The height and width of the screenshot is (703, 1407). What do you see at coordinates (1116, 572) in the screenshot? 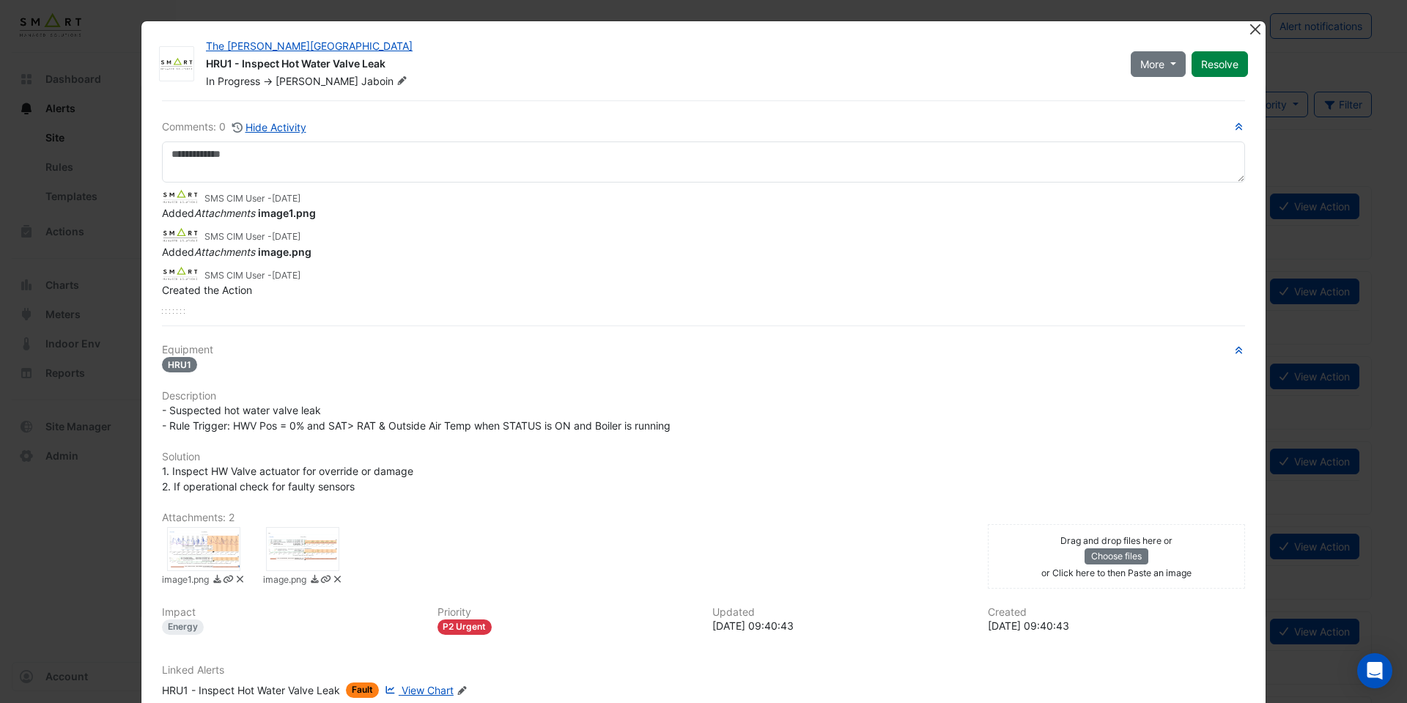
I see `small: or Click here to then Paste an image` at bounding box center [1116, 572].